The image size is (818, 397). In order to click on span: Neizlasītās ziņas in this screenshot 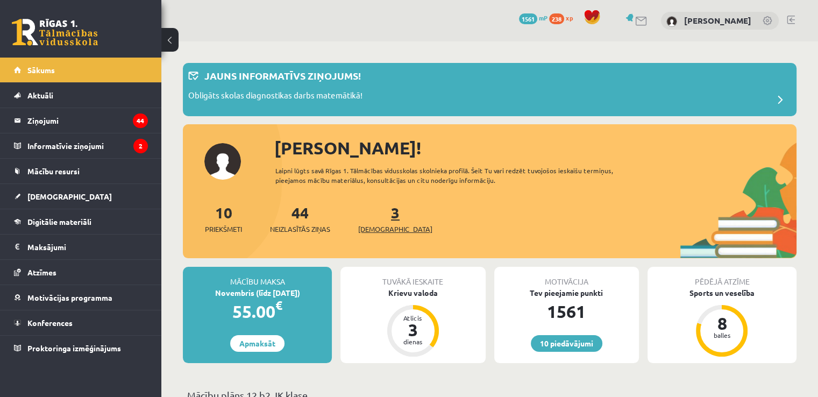, I will do `click(300, 229)`.